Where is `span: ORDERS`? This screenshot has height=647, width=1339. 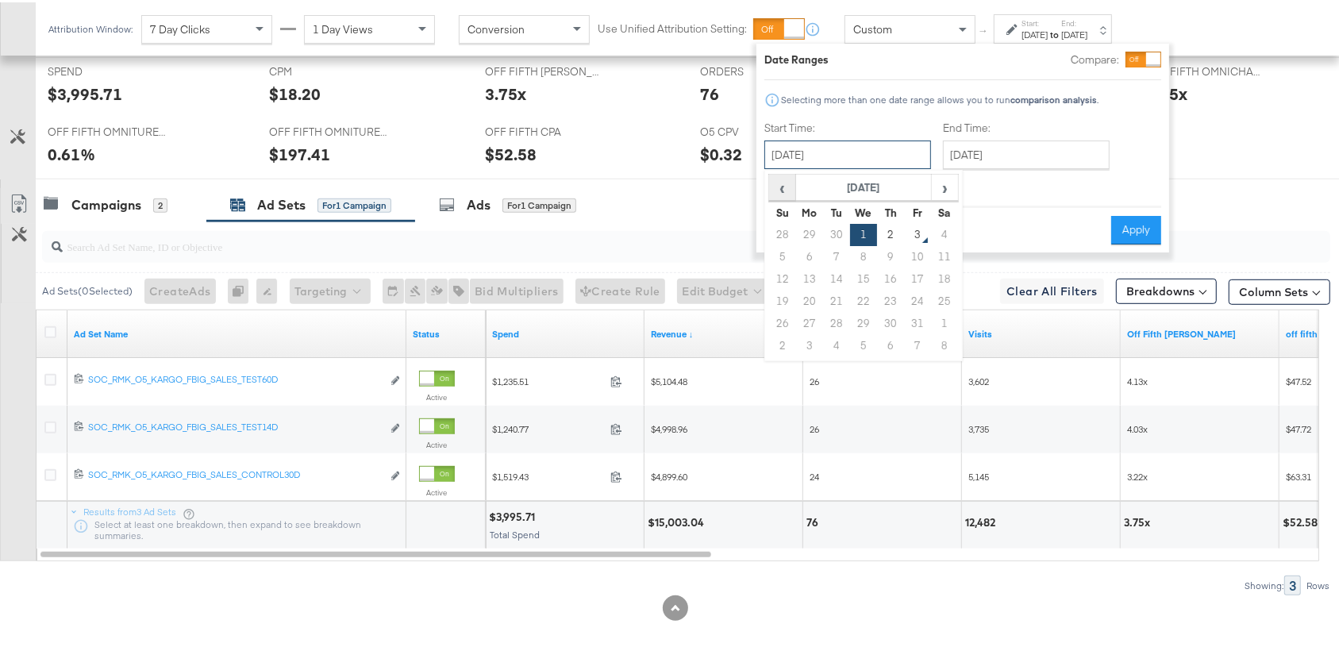 span: ORDERS is located at coordinates (759, 69).